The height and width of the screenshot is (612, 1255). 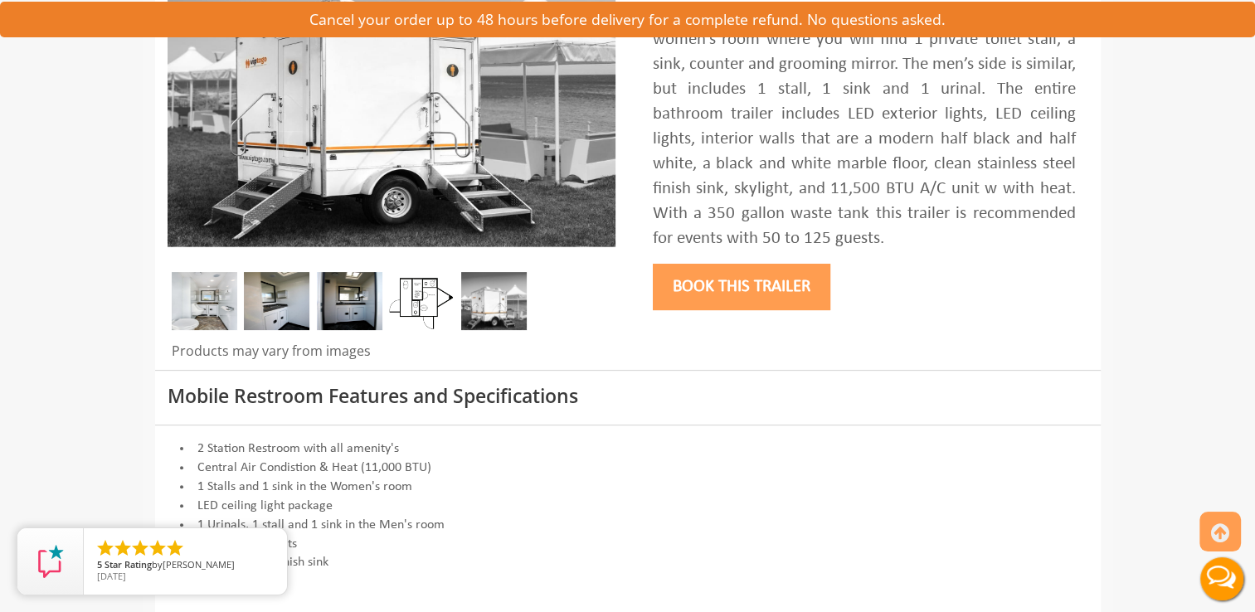 What do you see at coordinates (628, 449) in the screenshot?
I see `li: 2 Station Restroom with all amenity's` at bounding box center [628, 449].